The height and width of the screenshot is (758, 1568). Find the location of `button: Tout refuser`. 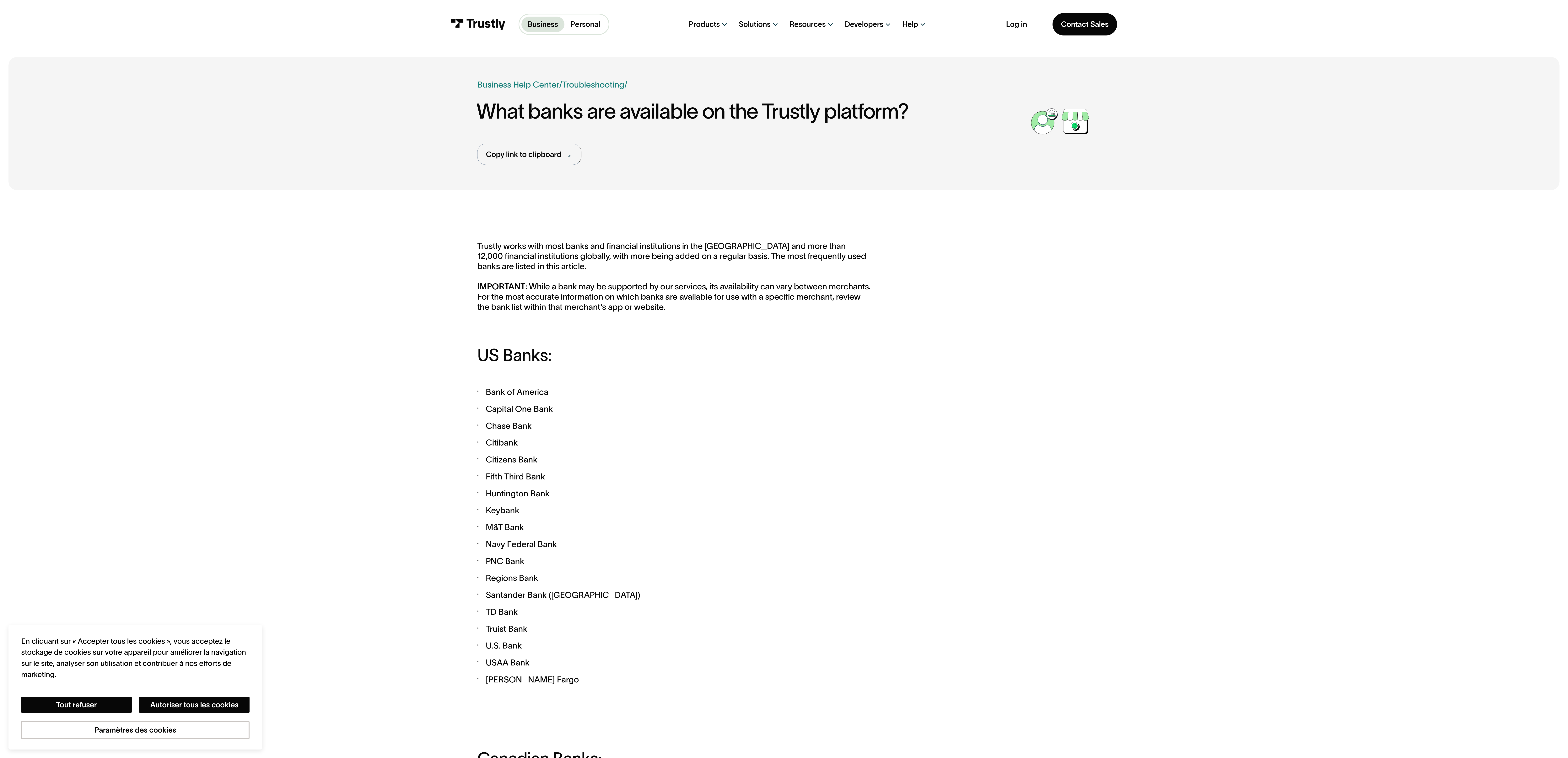

button: Tout refuser is located at coordinates (76, 705).